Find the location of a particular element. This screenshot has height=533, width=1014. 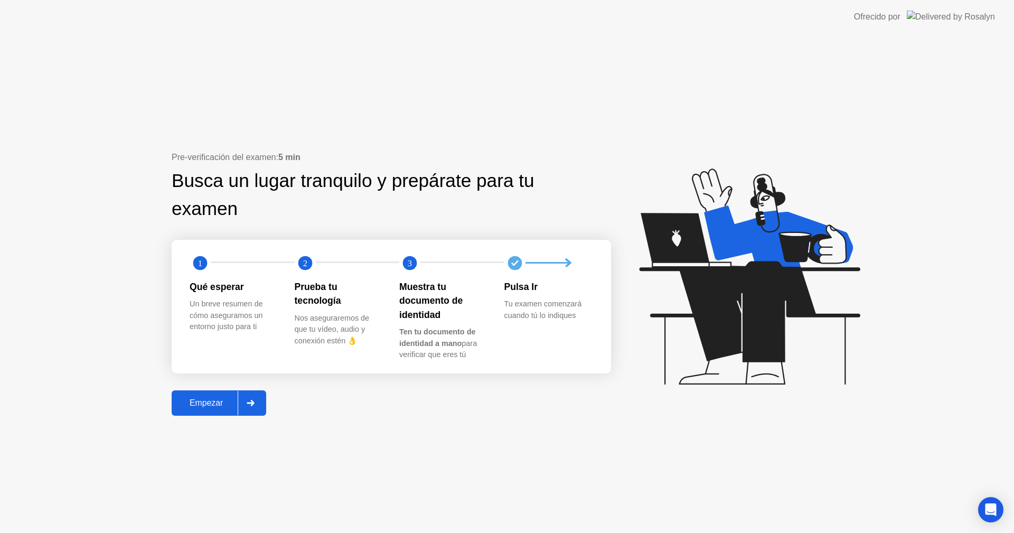

div: Ofrecido por is located at coordinates (877, 17).